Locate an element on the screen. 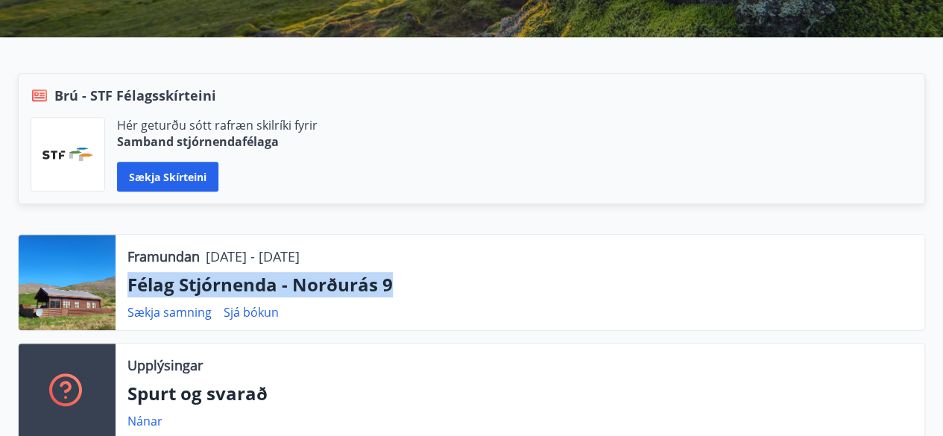 Image resolution: width=943 pixels, height=436 pixels. a: Sækja samning is located at coordinates (169, 312).